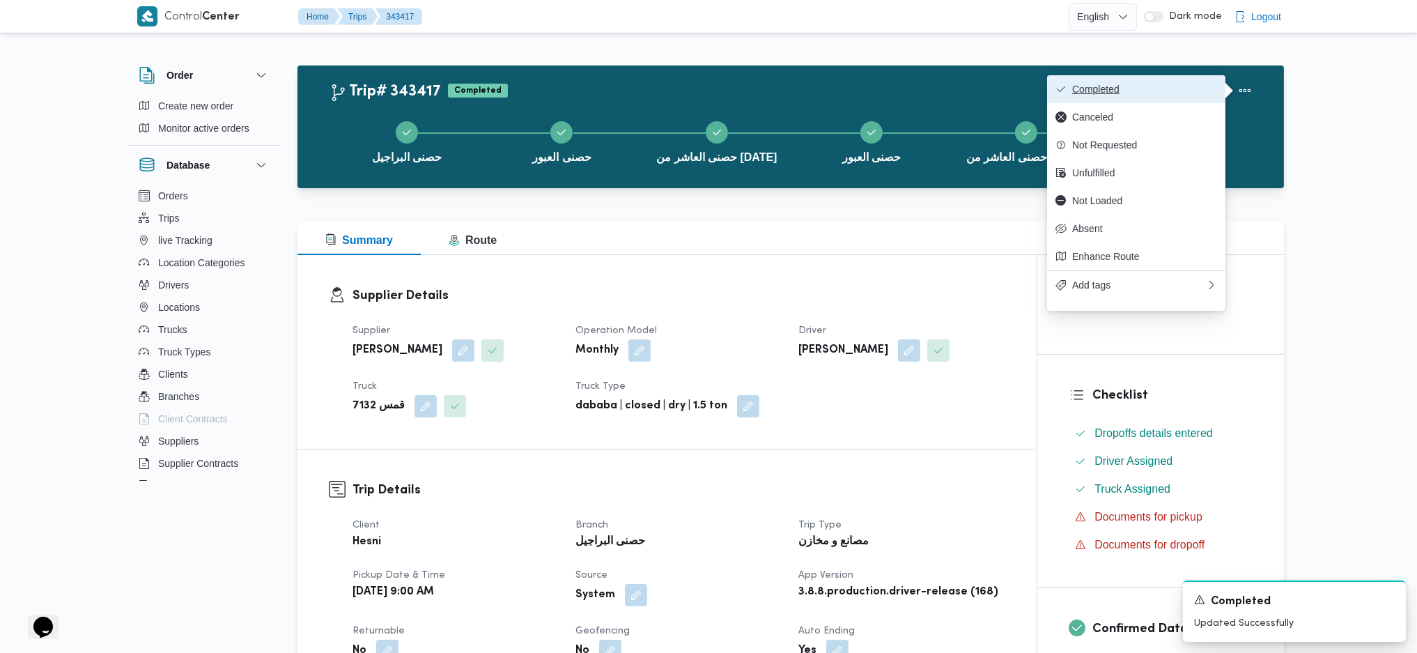 The height and width of the screenshot is (653, 1417). Describe the element at coordinates (1136, 284) in the screenshot. I see `button: Add tags` at that location.